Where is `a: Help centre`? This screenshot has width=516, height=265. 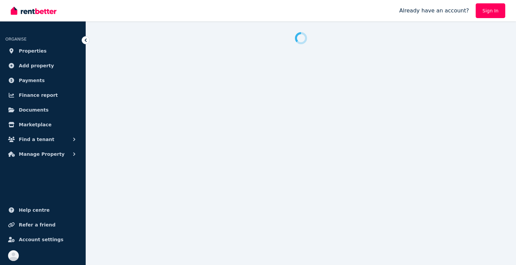
a: Help centre is located at coordinates (43, 210).